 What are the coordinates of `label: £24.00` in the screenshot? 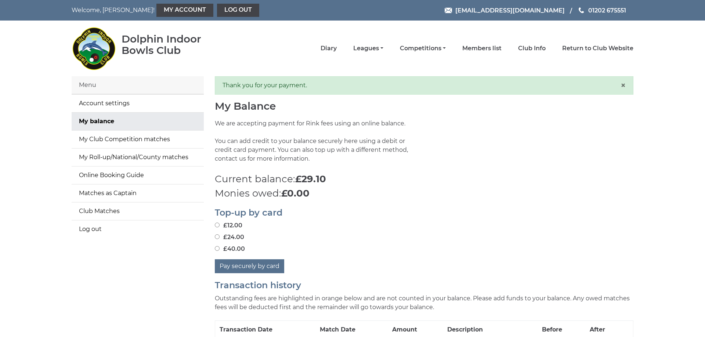 It's located at (229, 237).